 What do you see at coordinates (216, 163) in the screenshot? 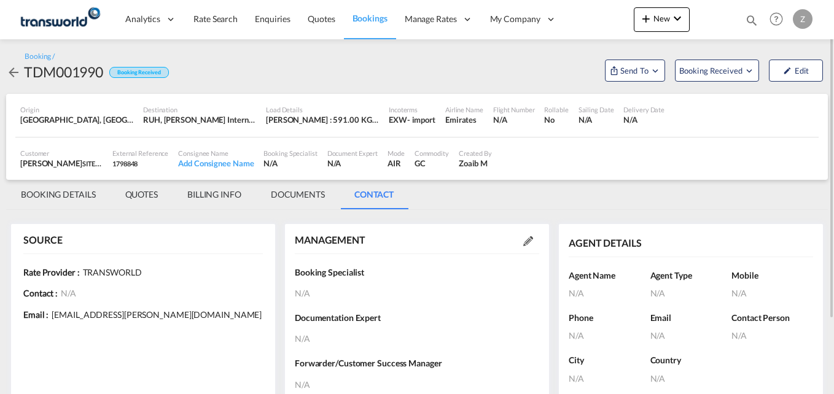
I see `div: Add Consignee Name` at bounding box center [216, 163].